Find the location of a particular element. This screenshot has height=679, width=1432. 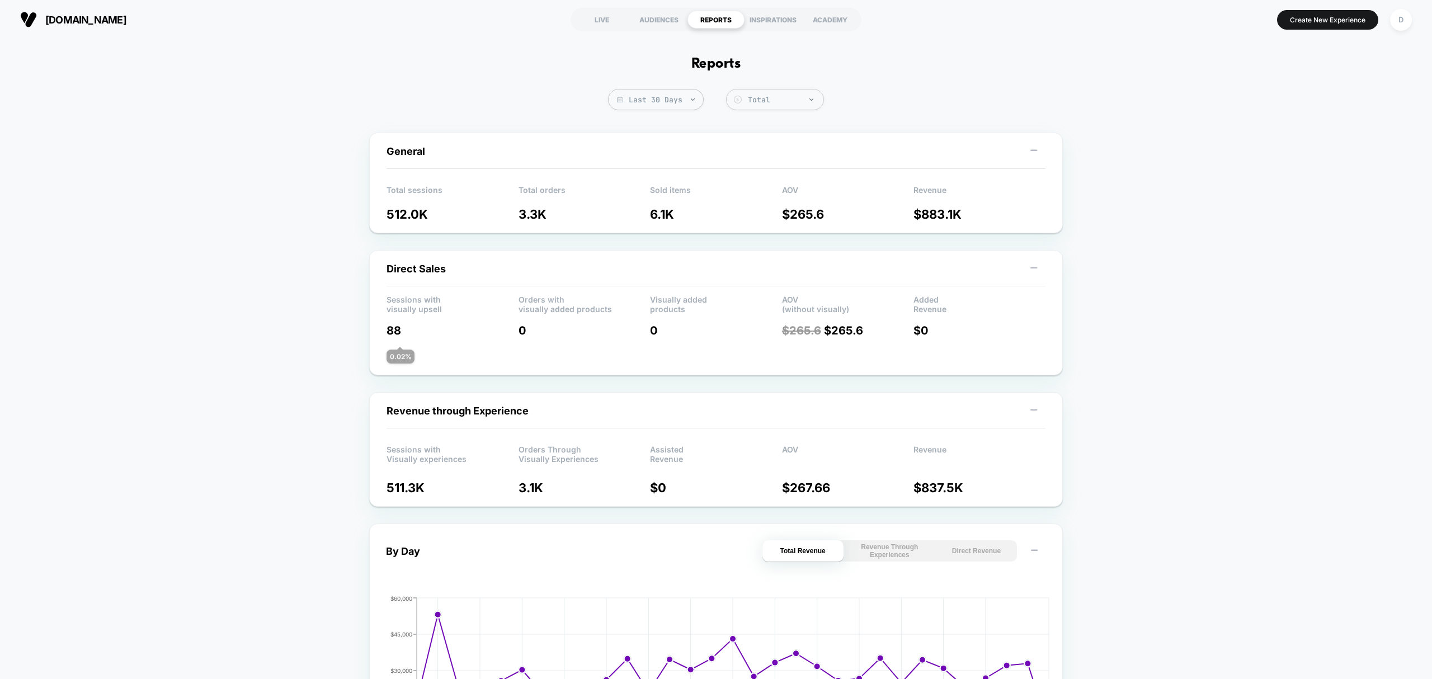

tspan: $30,000 is located at coordinates (401, 671).